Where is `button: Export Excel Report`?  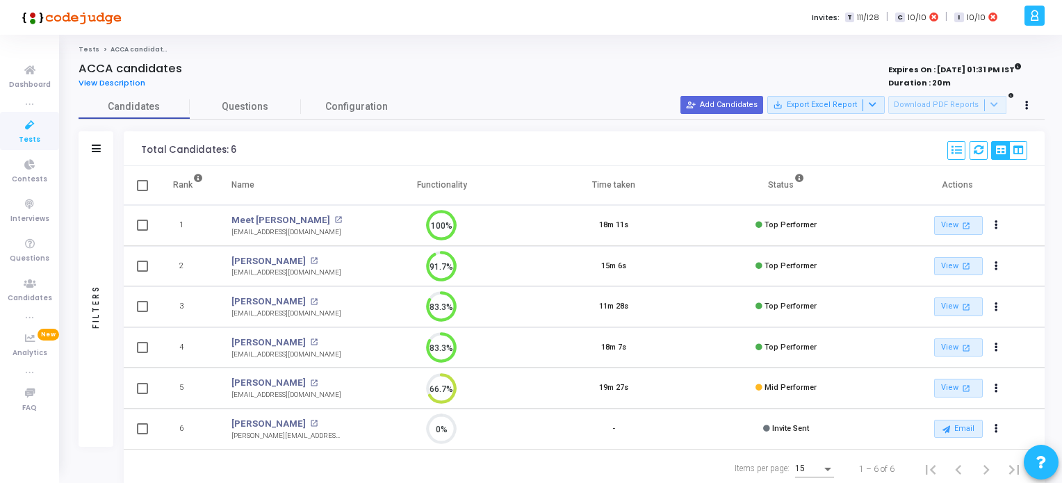 button: Export Excel Report is located at coordinates (826, 105).